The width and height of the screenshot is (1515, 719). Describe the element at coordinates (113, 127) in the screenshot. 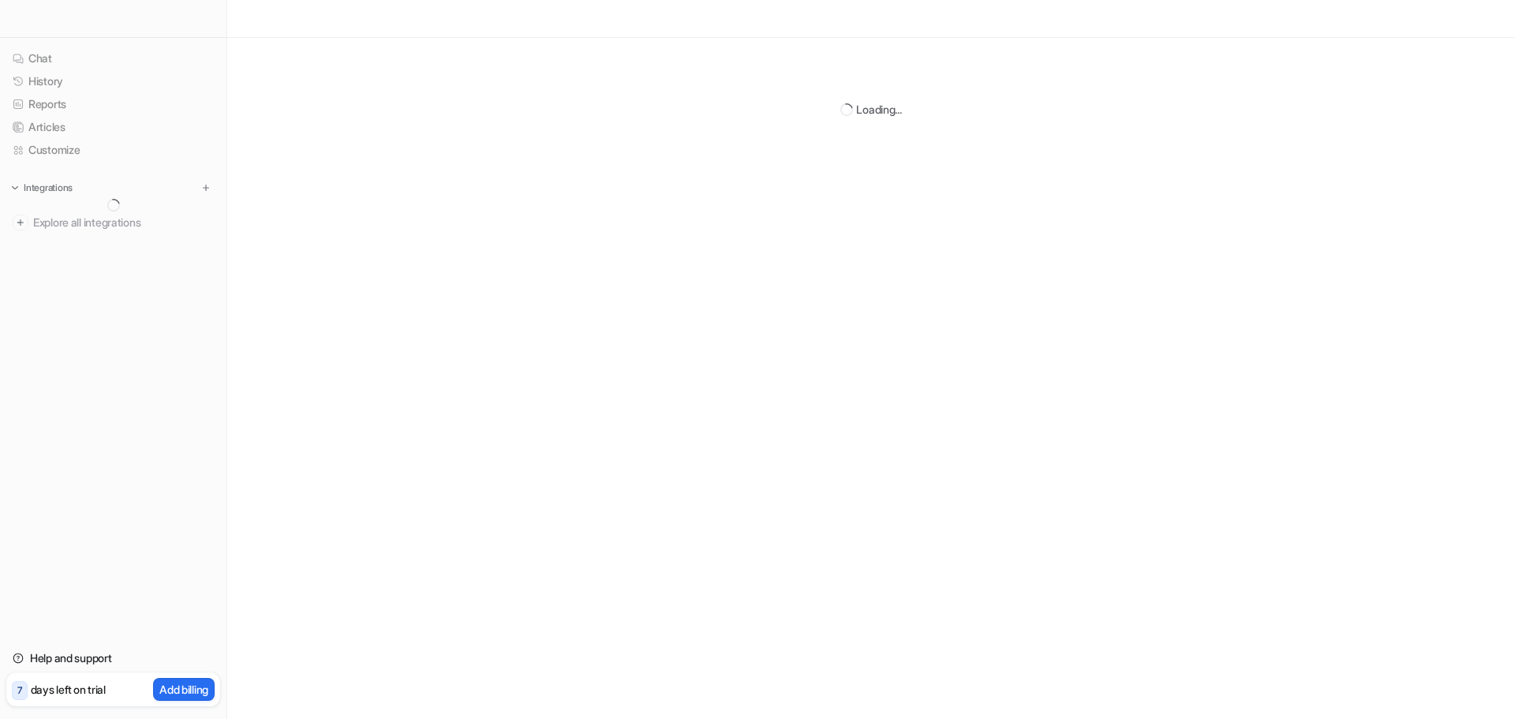

I see `a: Articles` at that location.